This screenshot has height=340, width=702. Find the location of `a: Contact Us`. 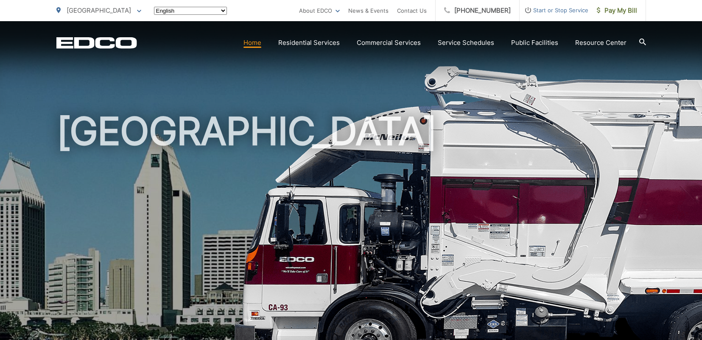

a: Contact Us is located at coordinates (412, 11).